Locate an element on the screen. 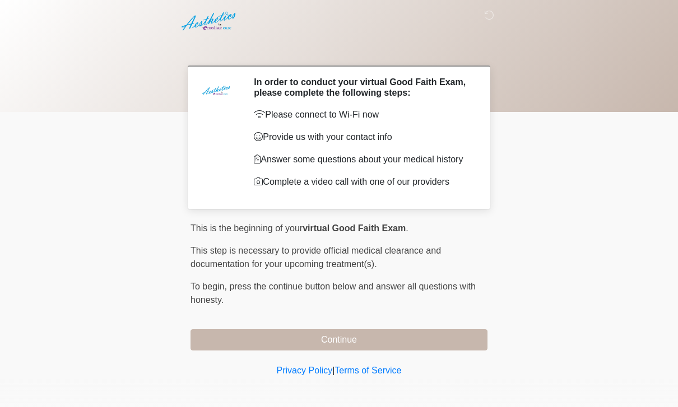  span: To begin, is located at coordinates (209, 286).